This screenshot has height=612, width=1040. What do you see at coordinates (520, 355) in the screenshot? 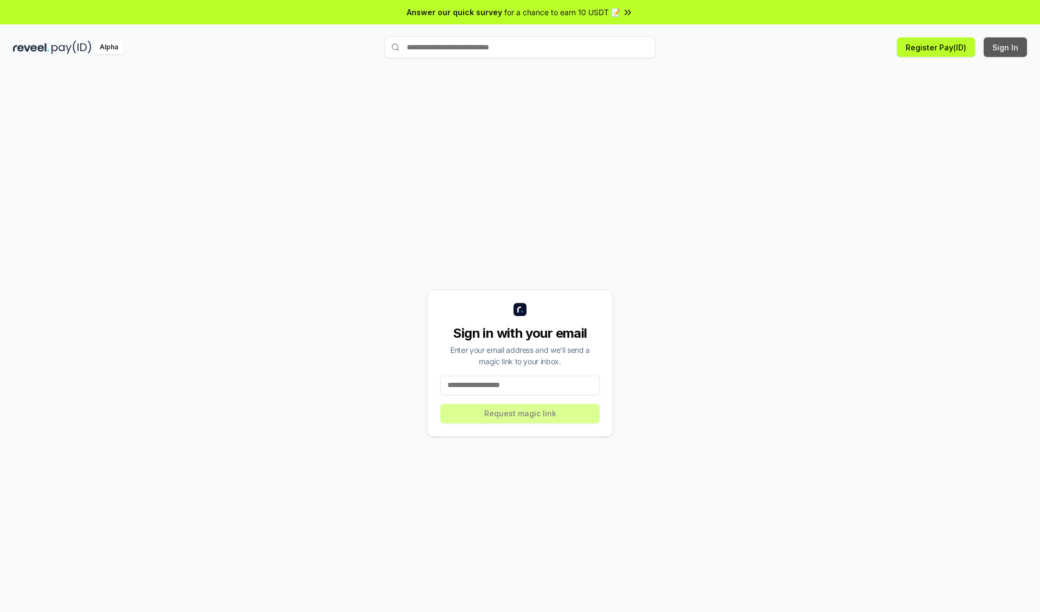
I see `div: Enter your email address and we’ll send a magic link to your inbox.` at bounding box center [520, 355].